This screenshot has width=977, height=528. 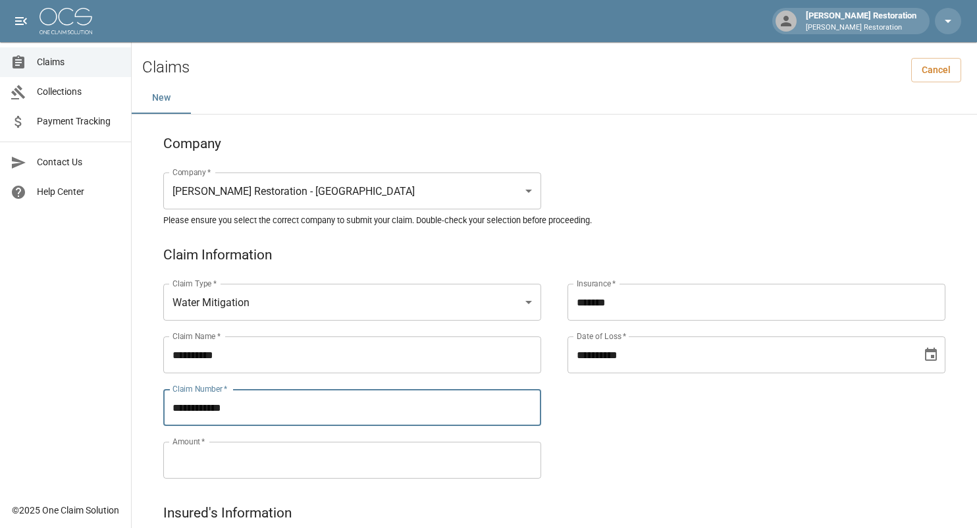 I want to click on label: Claim Number, so click(x=200, y=389).